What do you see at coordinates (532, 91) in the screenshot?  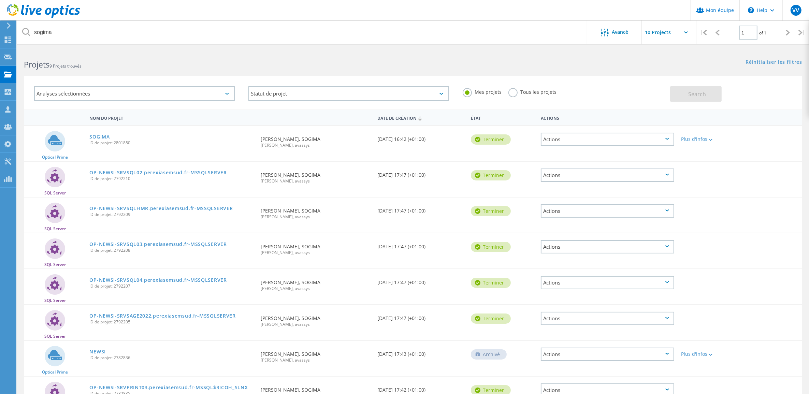 I see `label: Tous les projets` at bounding box center [532, 91].